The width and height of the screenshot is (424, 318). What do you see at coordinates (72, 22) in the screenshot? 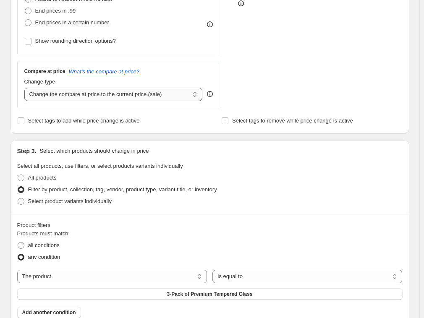
I see `span: End prices in a certain number` at bounding box center [72, 22].